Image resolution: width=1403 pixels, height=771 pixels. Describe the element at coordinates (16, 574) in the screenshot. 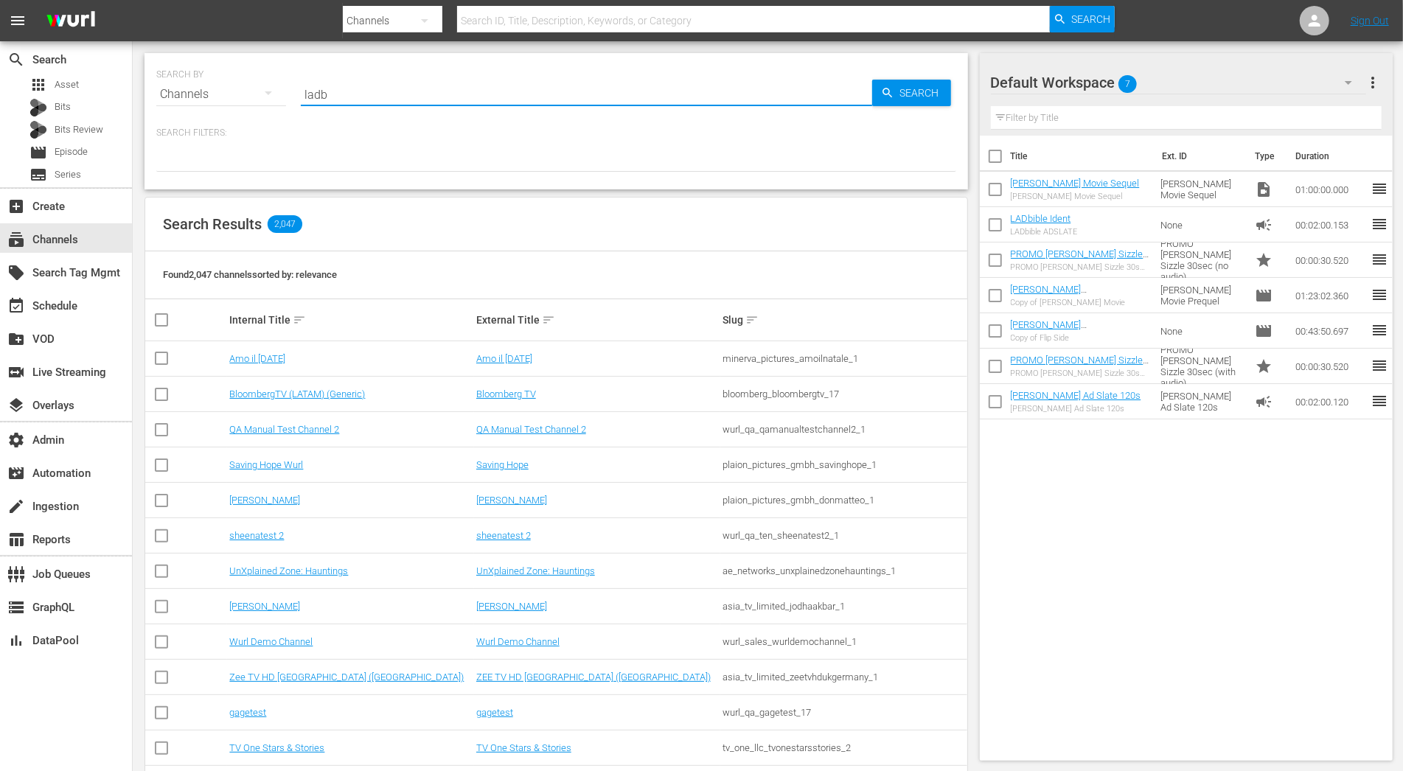

I see `span: Job Queues` at that location.